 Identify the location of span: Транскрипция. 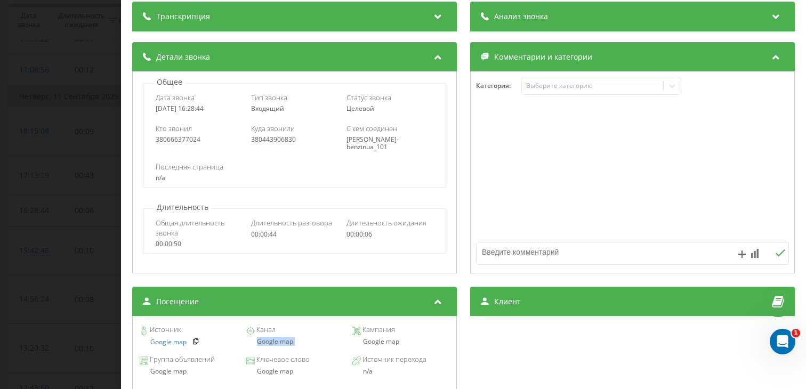
(183, 17).